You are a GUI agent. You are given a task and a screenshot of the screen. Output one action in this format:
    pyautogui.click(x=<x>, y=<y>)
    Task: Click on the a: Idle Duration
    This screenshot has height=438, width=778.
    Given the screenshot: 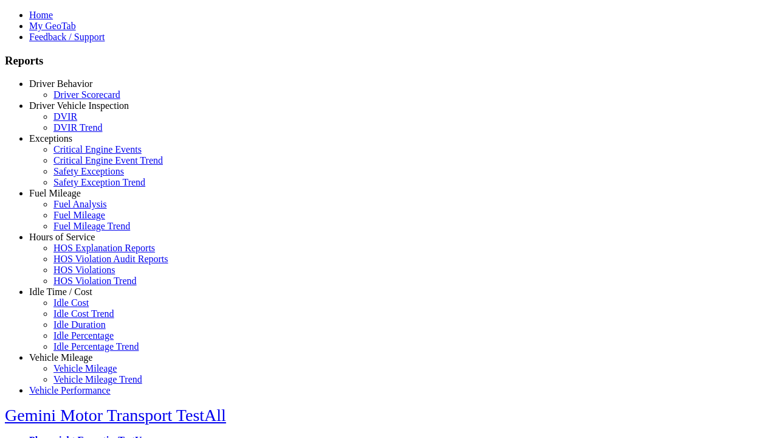 What is the action you would take?
    pyautogui.click(x=80, y=324)
    